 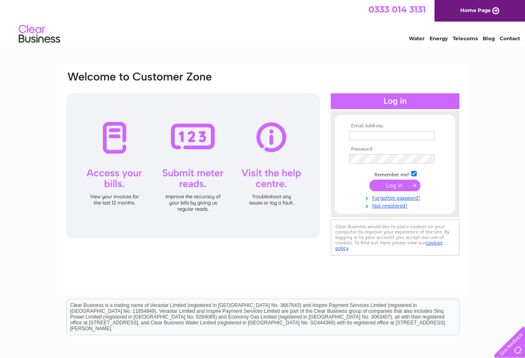 What do you see at coordinates (395, 174) in the screenshot?
I see `td: Remember me?` at bounding box center [395, 174].